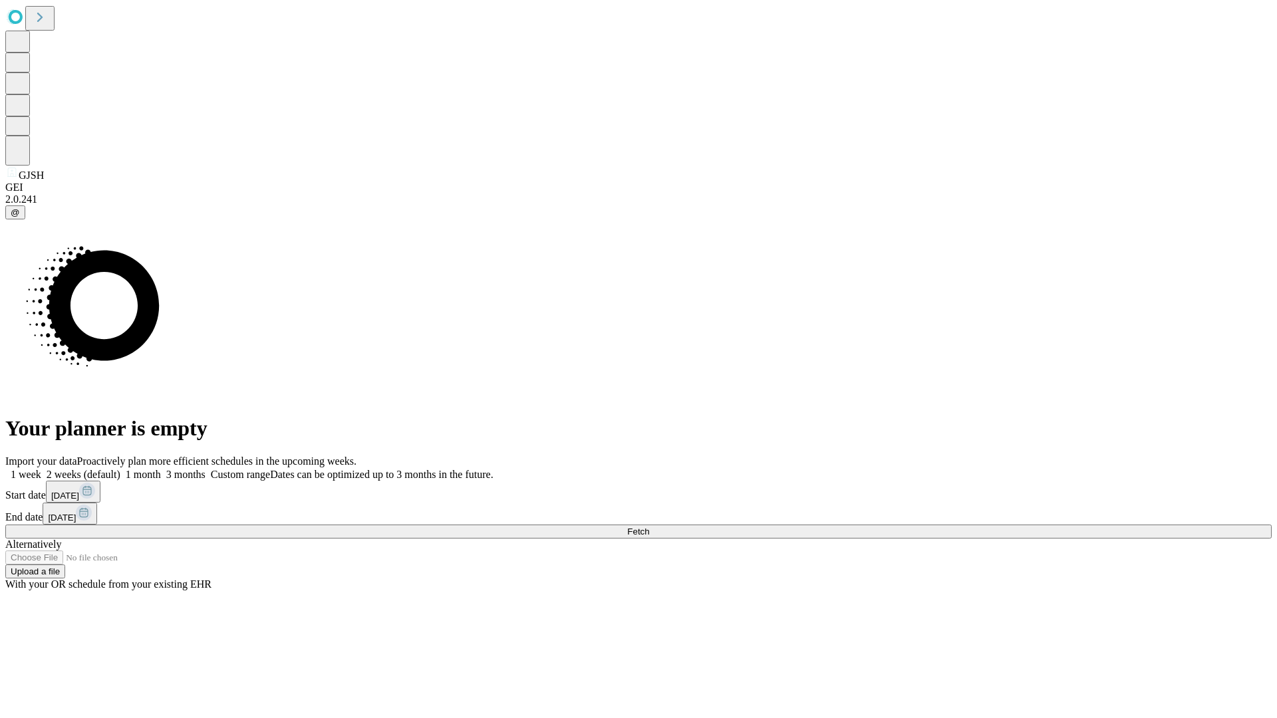  What do you see at coordinates (240, 474) in the screenshot?
I see `span: Custom range` at bounding box center [240, 474].